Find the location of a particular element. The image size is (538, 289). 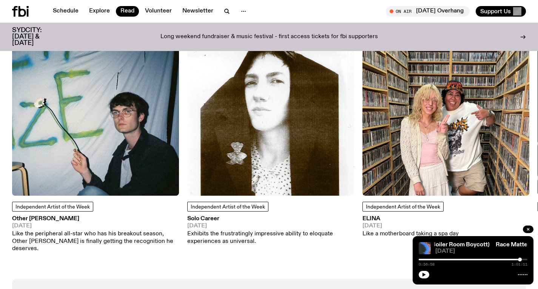

button: Support Us is located at coordinates (501, 11).